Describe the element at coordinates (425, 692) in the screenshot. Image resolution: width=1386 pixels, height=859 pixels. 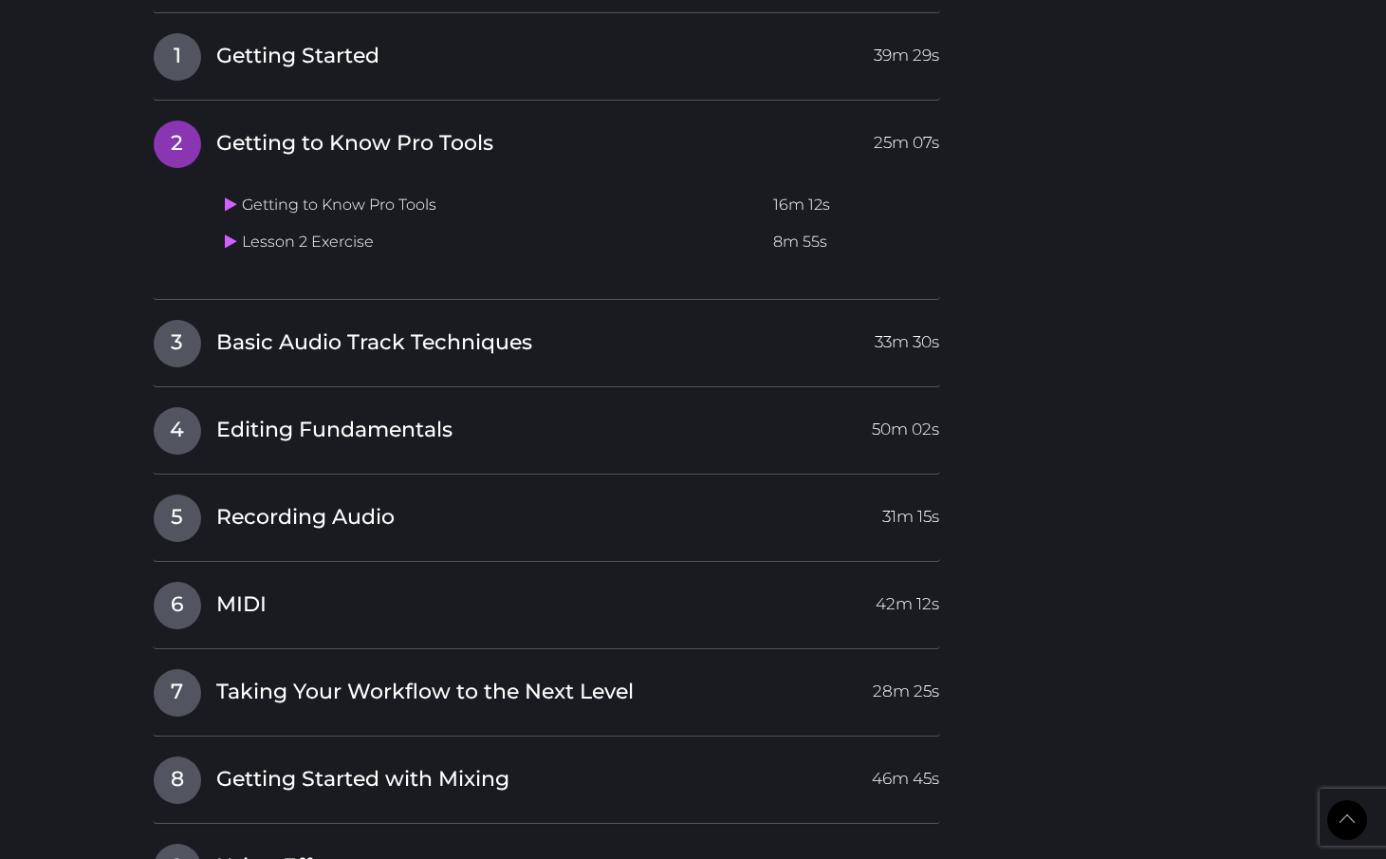
I see `span: Taking Your Workflow to the Next Level` at that location.